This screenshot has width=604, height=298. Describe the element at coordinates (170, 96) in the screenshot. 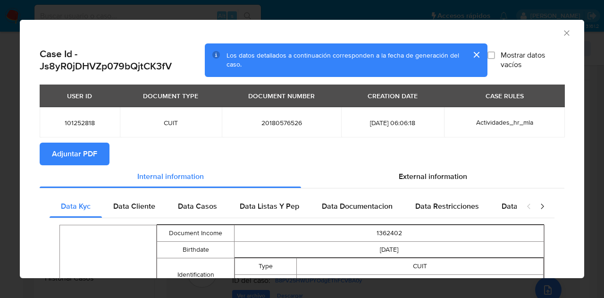

I see `div: DOCUMENT TYPE` at that location.